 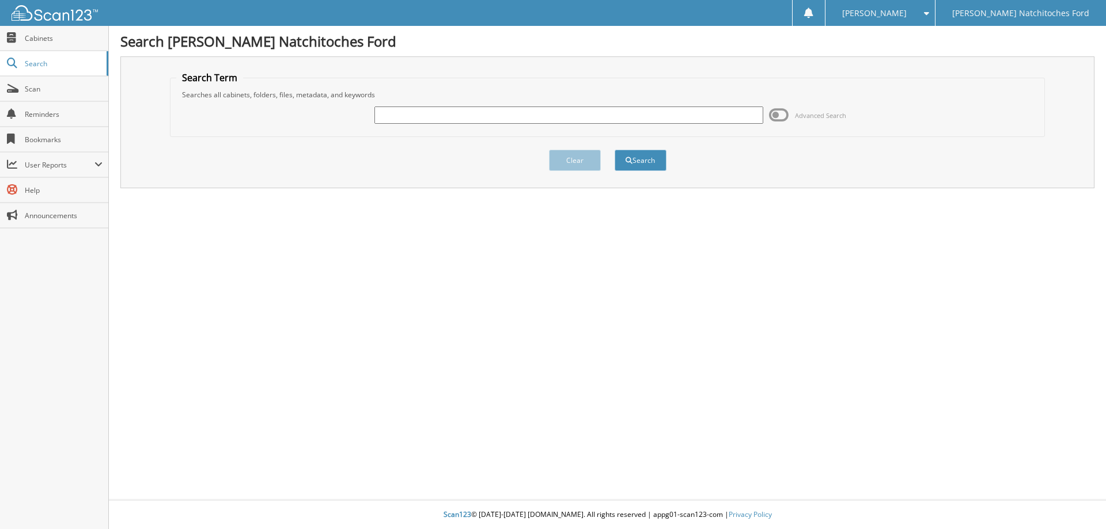 What do you see at coordinates (59, 165) in the screenshot?
I see `span: User Reports` at bounding box center [59, 165].